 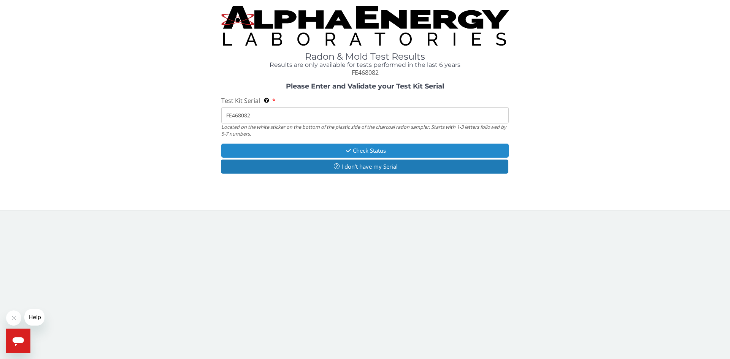 What do you see at coordinates (365, 130) in the screenshot?
I see `div: Located on the white sticker on the bottom of the plastic side of the charcoal radon sampler. Sta...` at bounding box center [365, 130].